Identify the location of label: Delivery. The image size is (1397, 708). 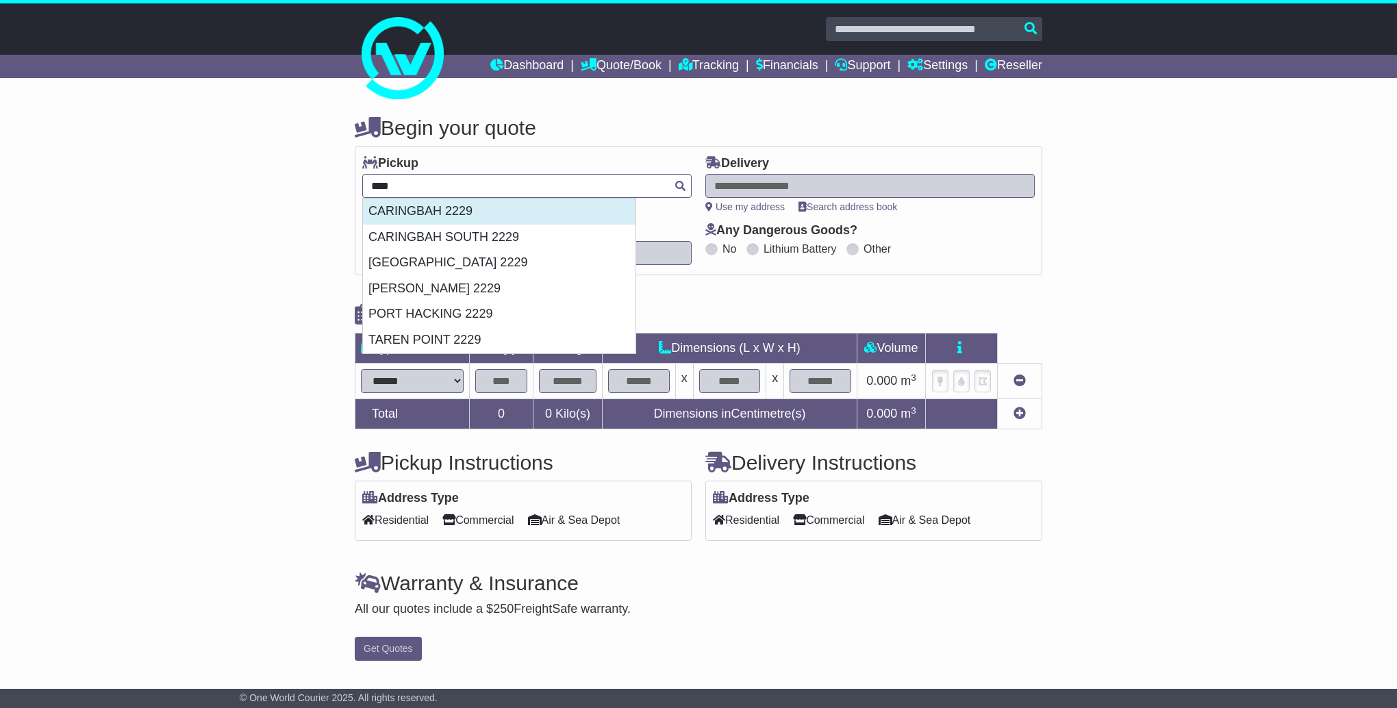
(737, 164).